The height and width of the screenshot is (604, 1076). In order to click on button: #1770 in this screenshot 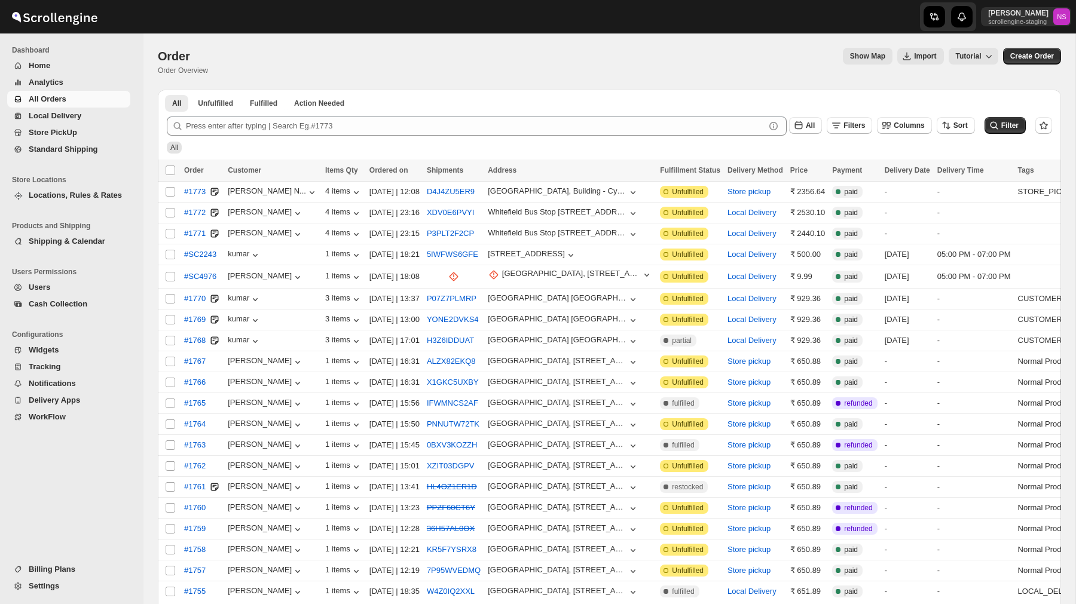, I will do `click(195, 299)`.